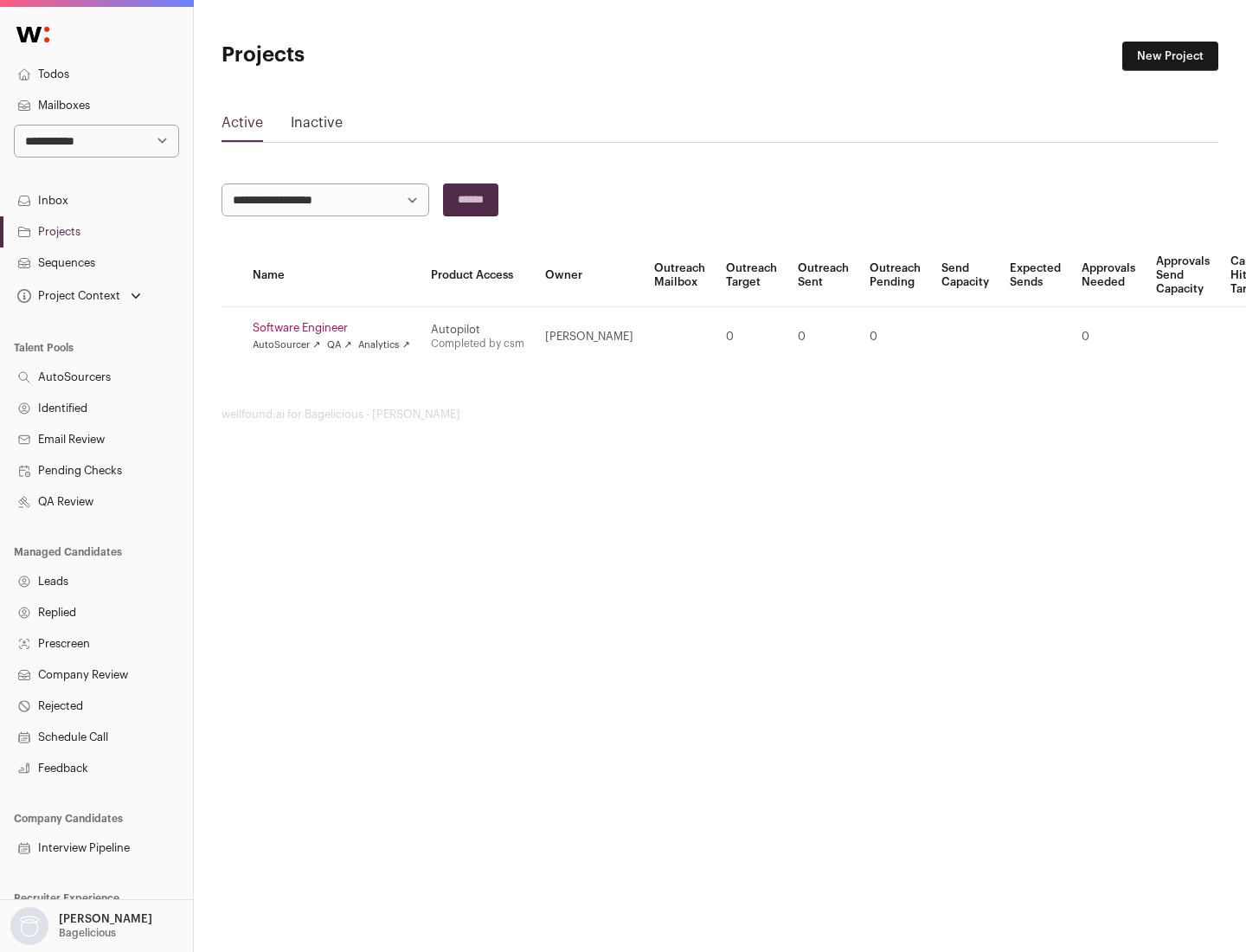  What do you see at coordinates (66, 296) in the screenshot?
I see `div: Project Context` at bounding box center [66, 296].